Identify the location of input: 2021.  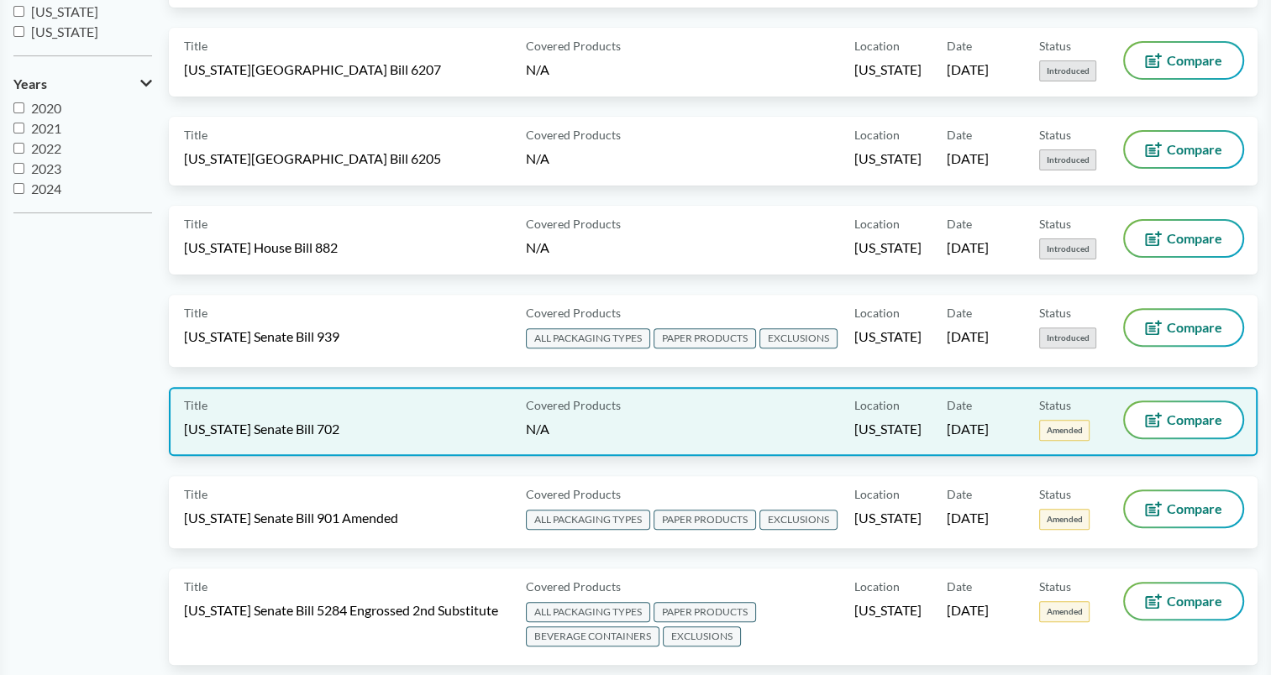
(18, 128).